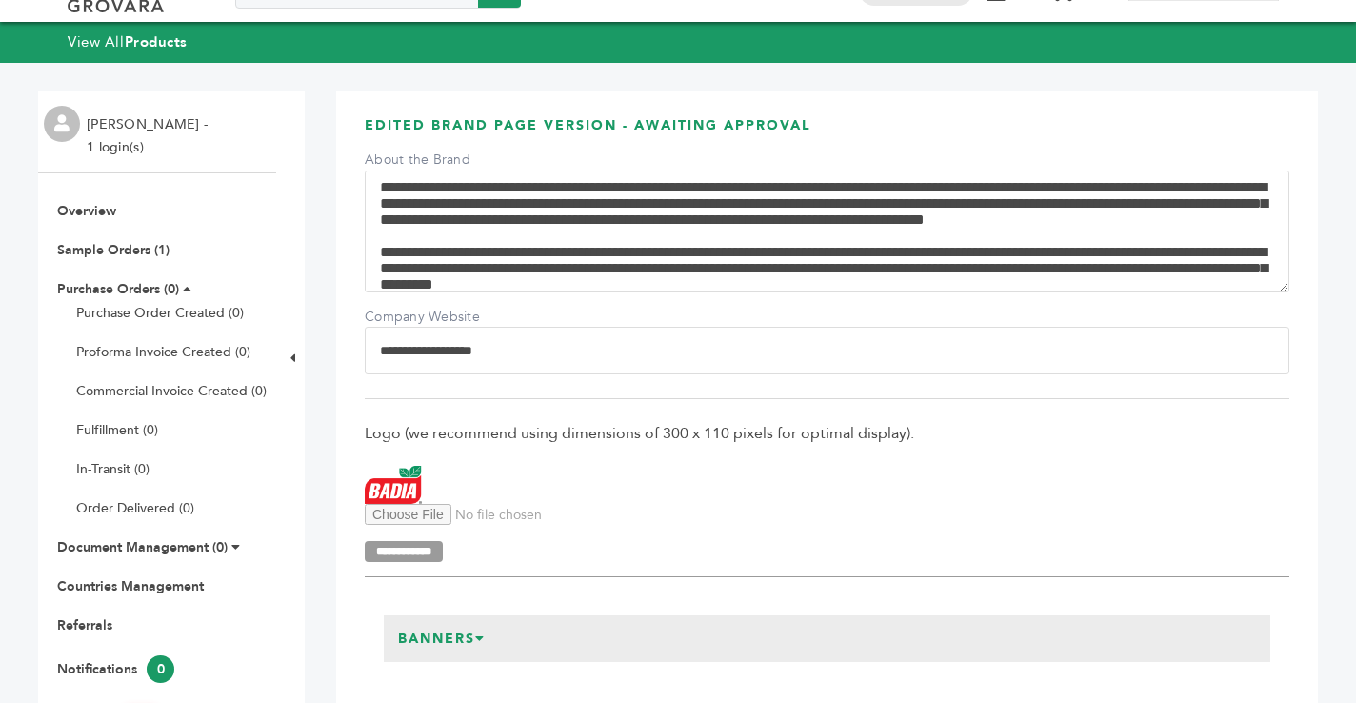  I want to click on a: Order Delivered (0), so click(135, 508).